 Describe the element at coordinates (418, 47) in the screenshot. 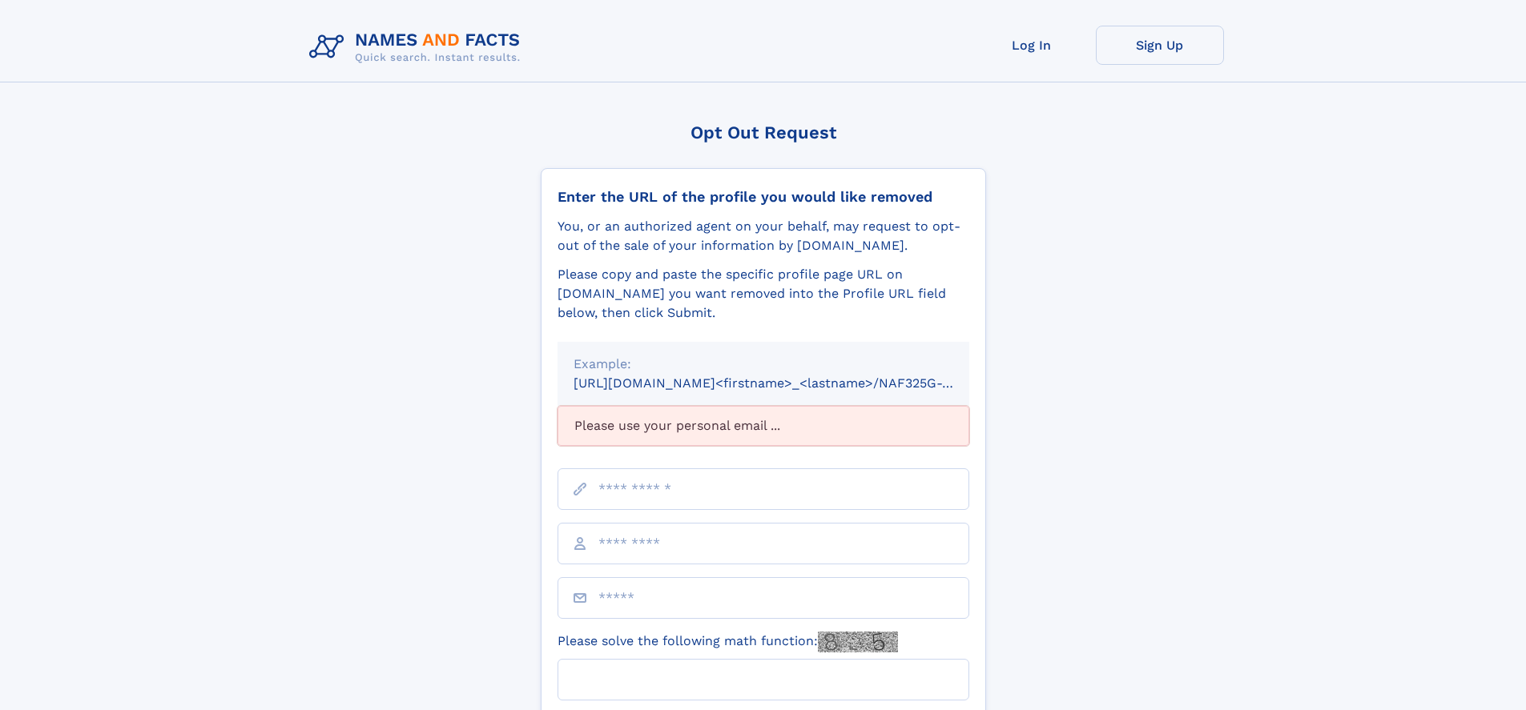

I see `img: Logo Names and Facts` at that location.